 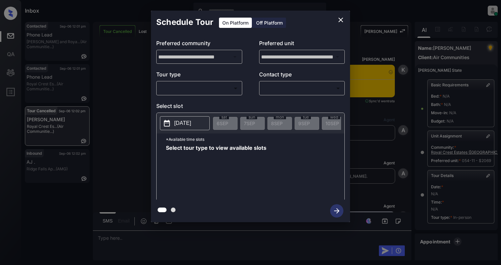 What do you see at coordinates (302, 76) in the screenshot?
I see `p: Contact type` at bounding box center [302, 76].